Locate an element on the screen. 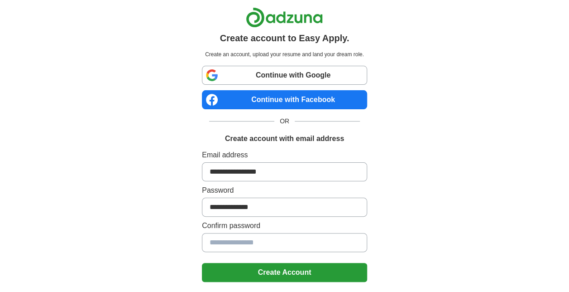 This screenshot has width=569, height=292. label: Email address is located at coordinates (284, 155).